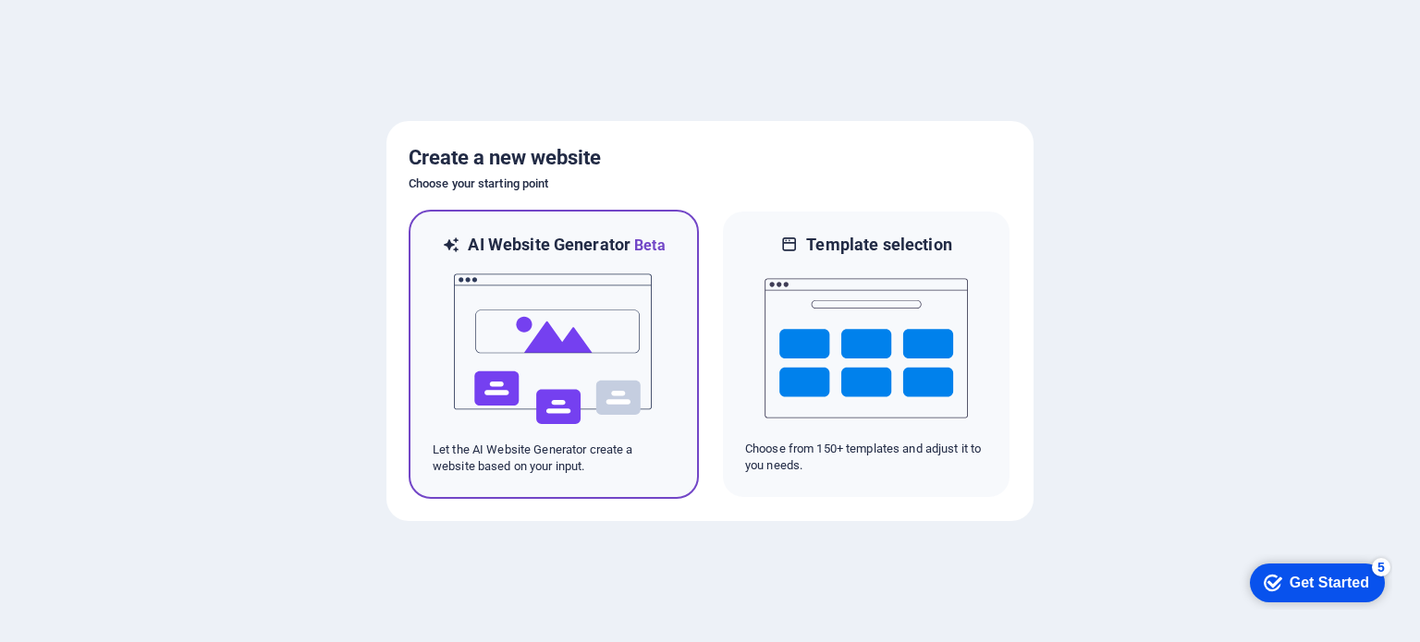  Describe the element at coordinates (648, 245) in the screenshot. I see `span: Beta` at that location.